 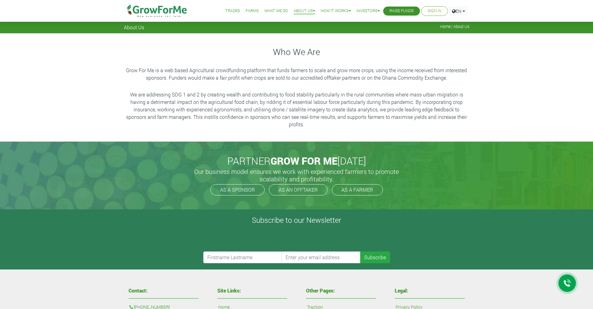 What do you see at coordinates (276, 11) in the screenshot?
I see `a: What We Do` at bounding box center [276, 11].